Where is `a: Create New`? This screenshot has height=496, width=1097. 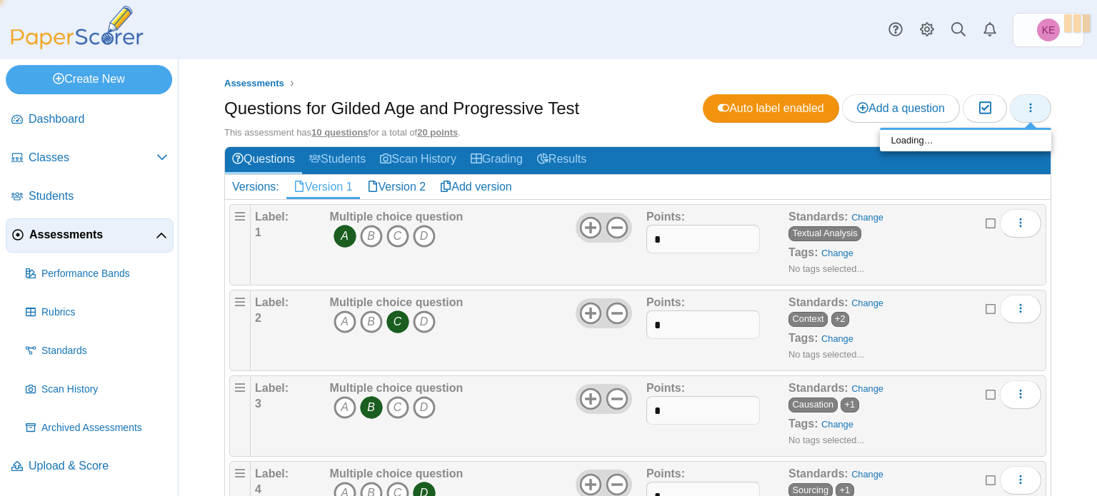
a: Create New is located at coordinates (89, 79).